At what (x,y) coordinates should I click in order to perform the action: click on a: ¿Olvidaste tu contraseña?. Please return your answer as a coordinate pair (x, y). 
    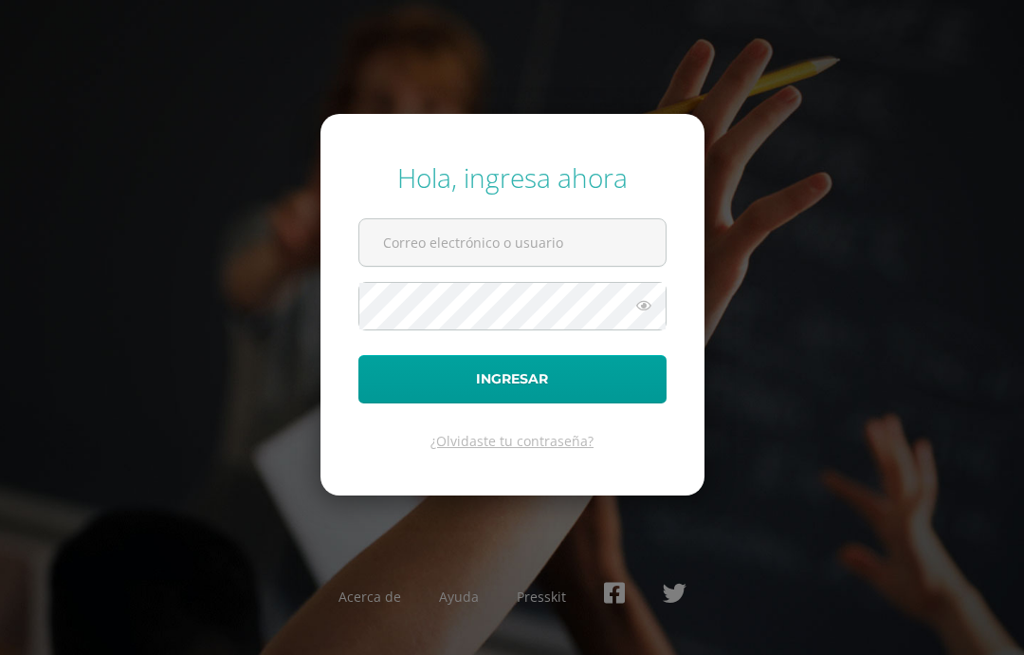
    Looking at the image, I should click on (512, 440).